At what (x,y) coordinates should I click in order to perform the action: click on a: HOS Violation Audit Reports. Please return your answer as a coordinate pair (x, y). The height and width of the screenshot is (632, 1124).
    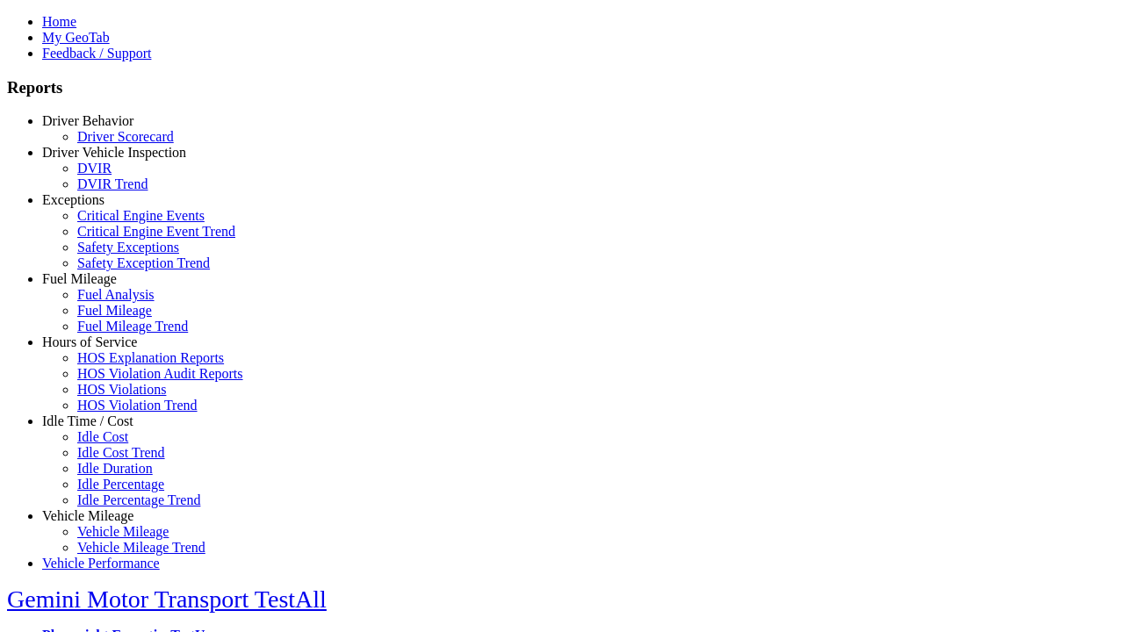
    Looking at the image, I should click on (160, 373).